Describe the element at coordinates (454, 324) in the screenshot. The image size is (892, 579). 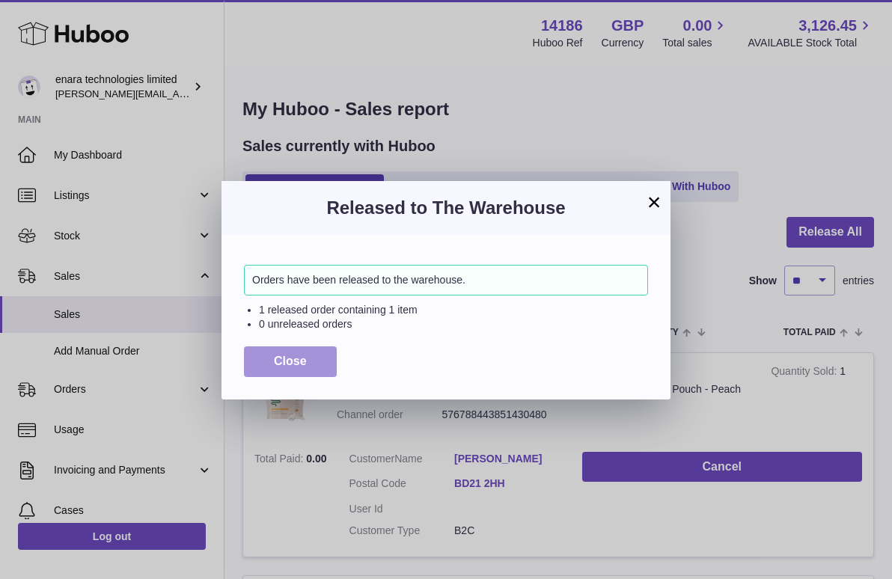
I see `li: 0 unreleased orders` at that location.